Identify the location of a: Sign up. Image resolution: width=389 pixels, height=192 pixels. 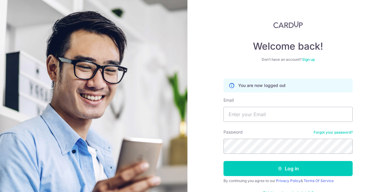
(308, 59).